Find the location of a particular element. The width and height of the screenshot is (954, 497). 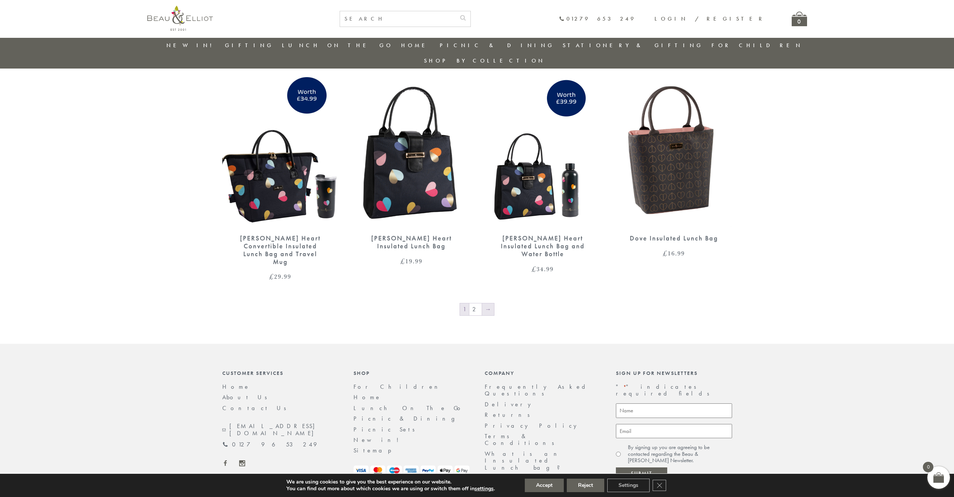

button: Reject is located at coordinates (585, 486).